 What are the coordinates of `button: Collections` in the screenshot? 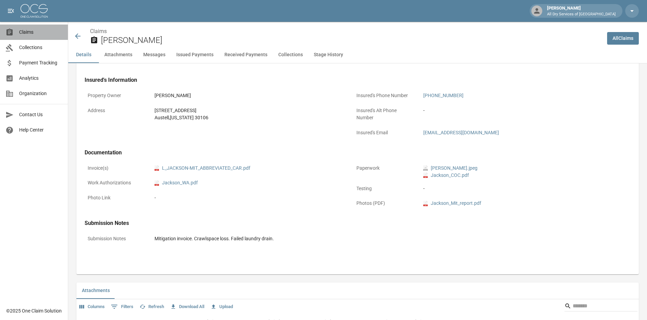 It's located at (291, 55).